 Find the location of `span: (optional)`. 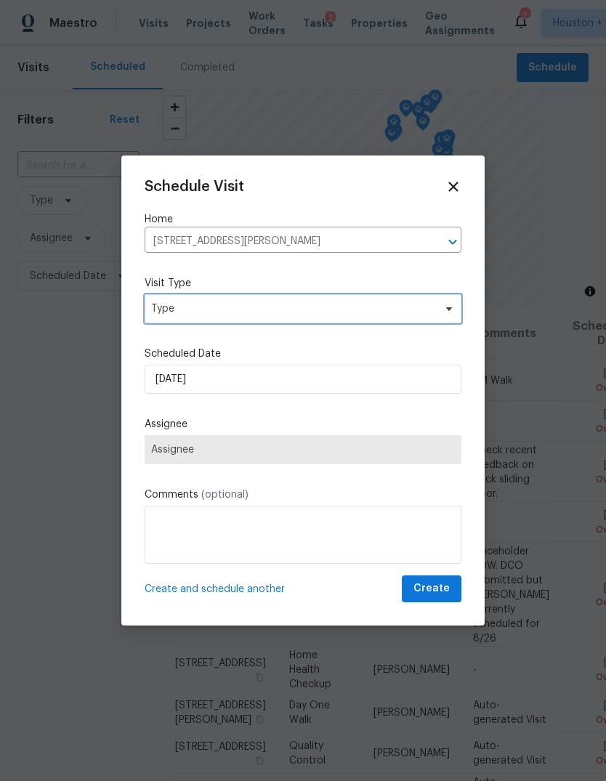

span: (optional) is located at coordinates (225, 495).